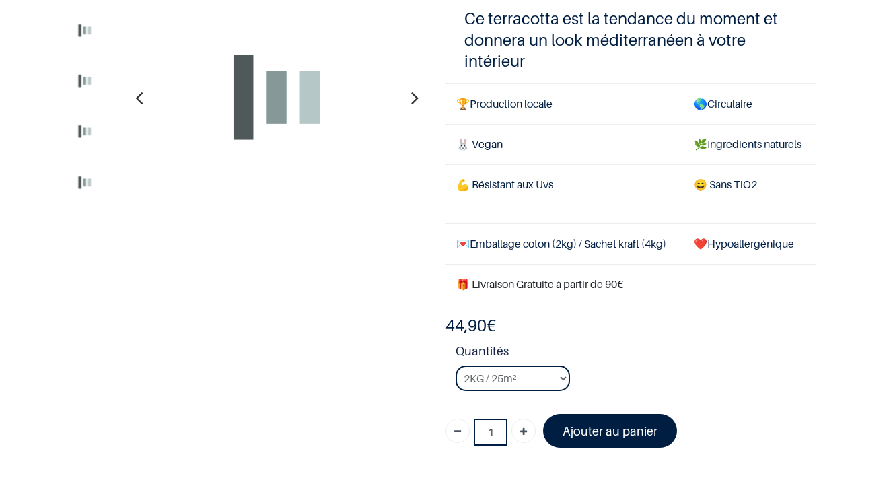 The height and width of the screenshot is (484, 891). Describe the element at coordinates (705, 184) in the screenshot. I see `span: 😄 S` at that location.